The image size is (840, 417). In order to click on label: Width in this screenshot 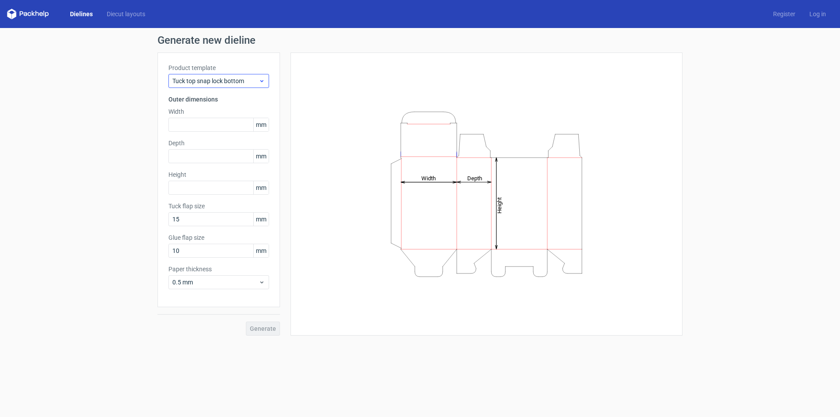, I will do `click(219, 112)`.